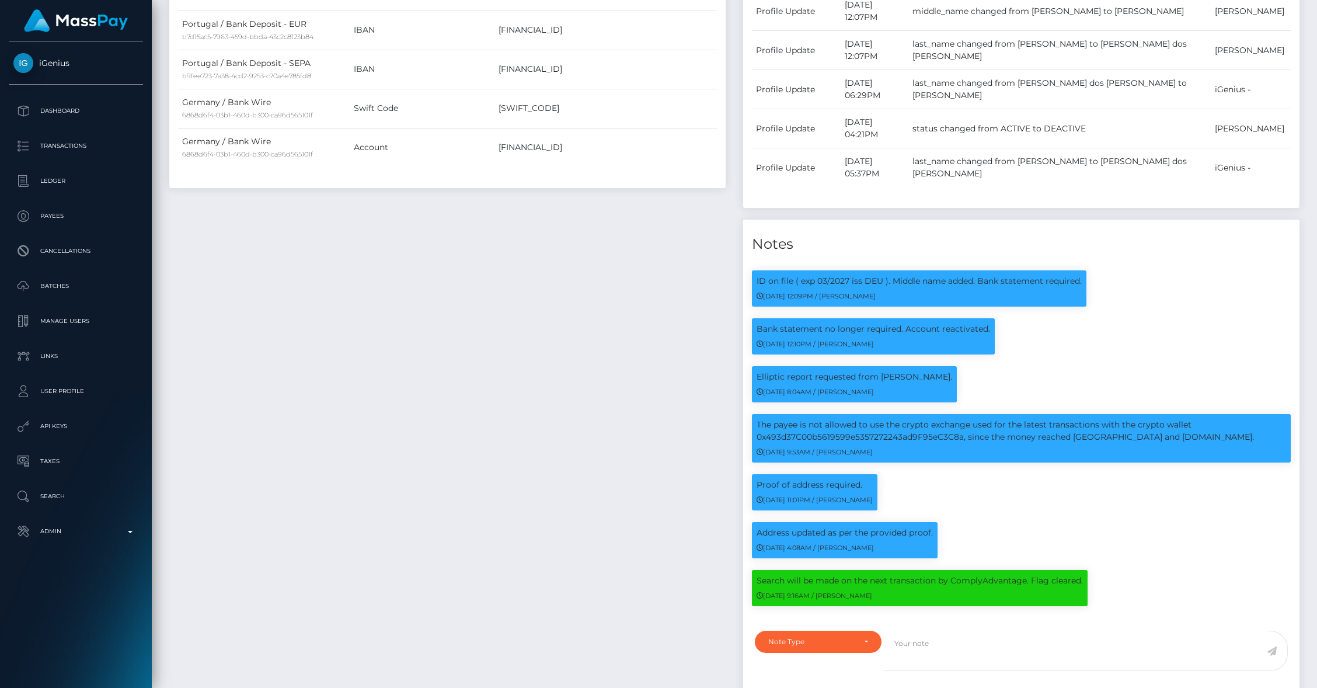 The width and height of the screenshot is (1317, 688). What do you see at coordinates (76, 391) in the screenshot?
I see `p: User Profile` at bounding box center [76, 391].